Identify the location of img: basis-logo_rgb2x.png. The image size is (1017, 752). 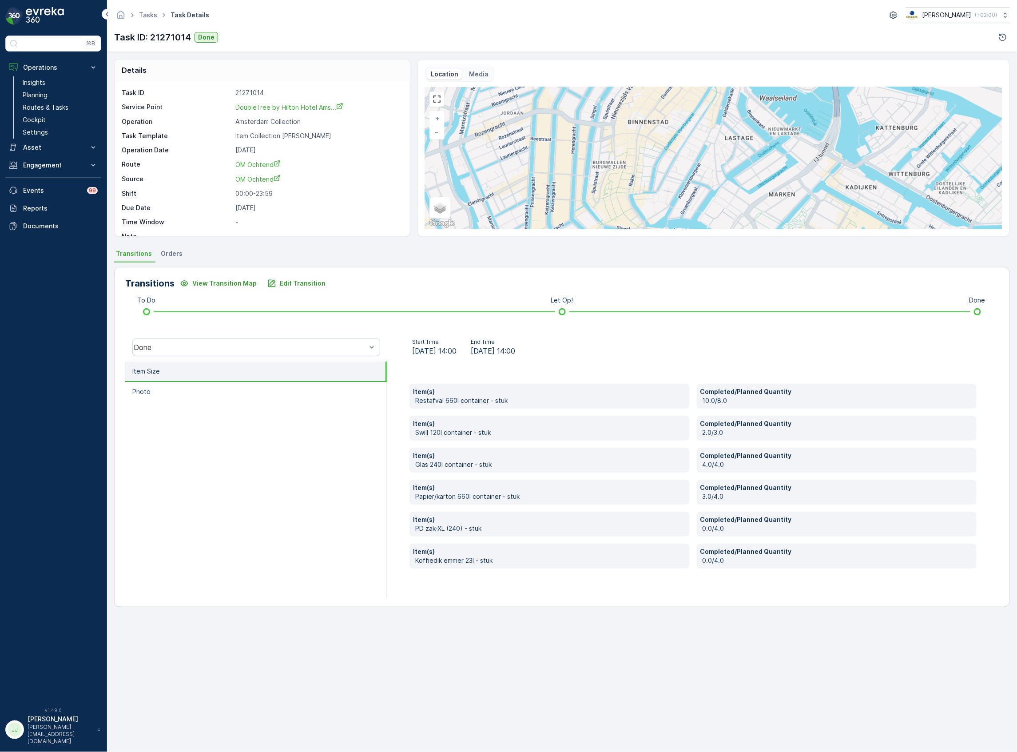
(912, 15).